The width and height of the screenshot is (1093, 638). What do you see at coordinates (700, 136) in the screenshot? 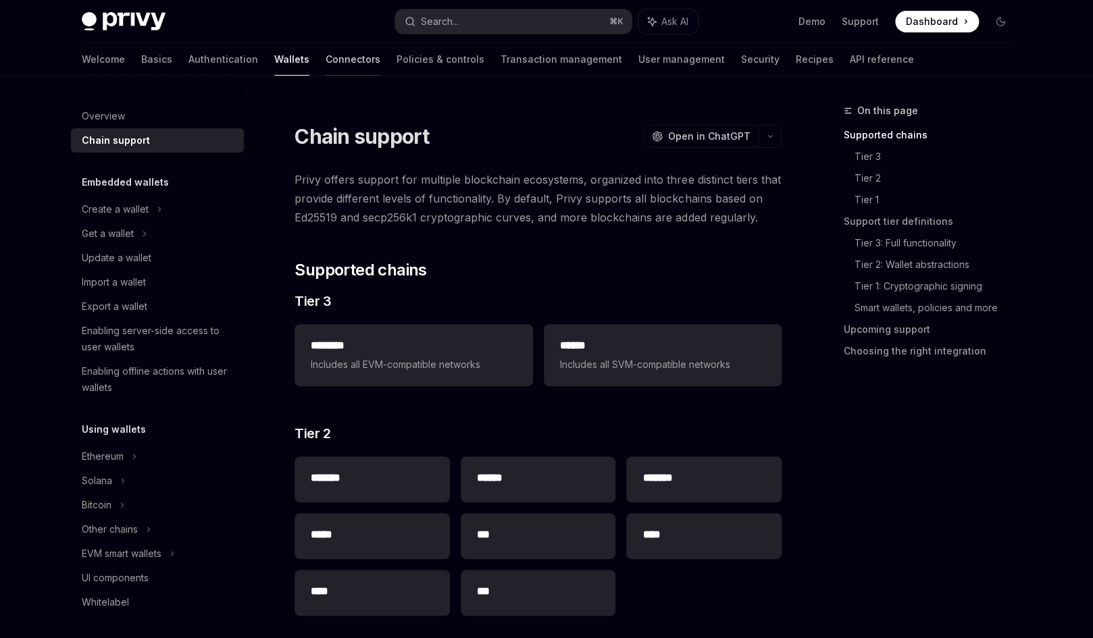
I see `button: Open in ChatGPT` at bounding box center [700, 136].